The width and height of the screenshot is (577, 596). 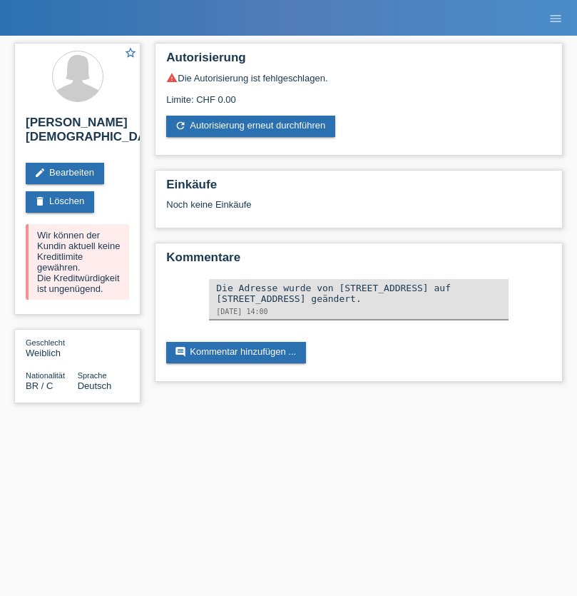 I want to click on h2: Autorisierung, so click(x=359, y=61).